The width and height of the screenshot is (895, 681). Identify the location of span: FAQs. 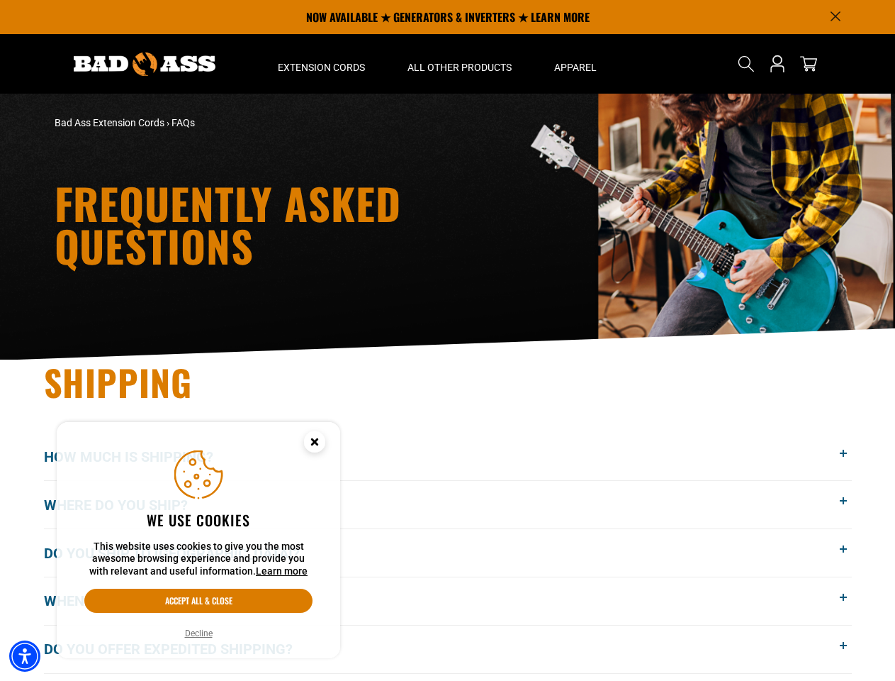
(183, 123).